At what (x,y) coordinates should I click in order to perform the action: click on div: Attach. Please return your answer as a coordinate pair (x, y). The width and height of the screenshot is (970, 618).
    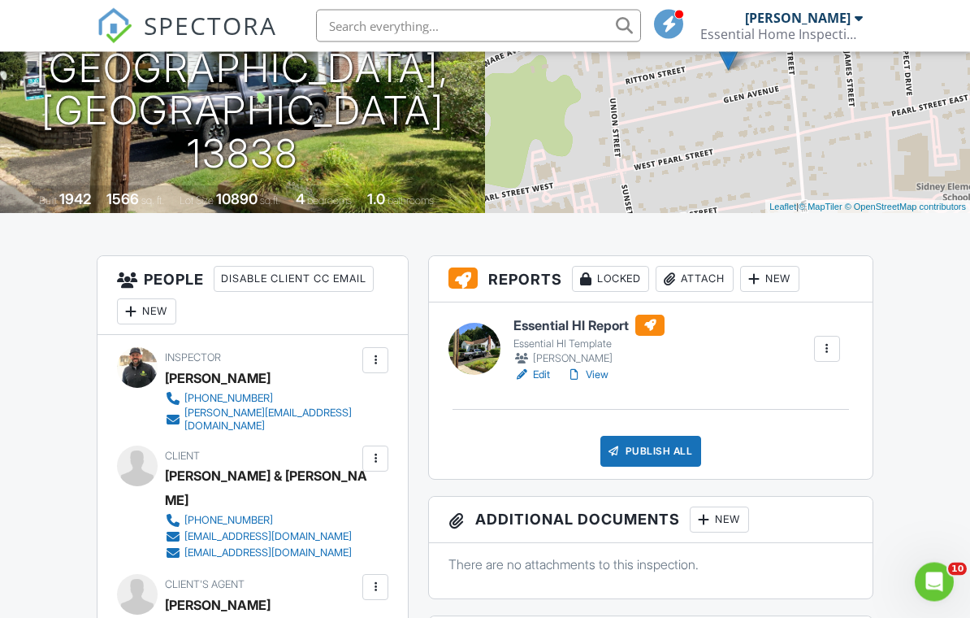
    Looking at the image, I should click on (695, 280).